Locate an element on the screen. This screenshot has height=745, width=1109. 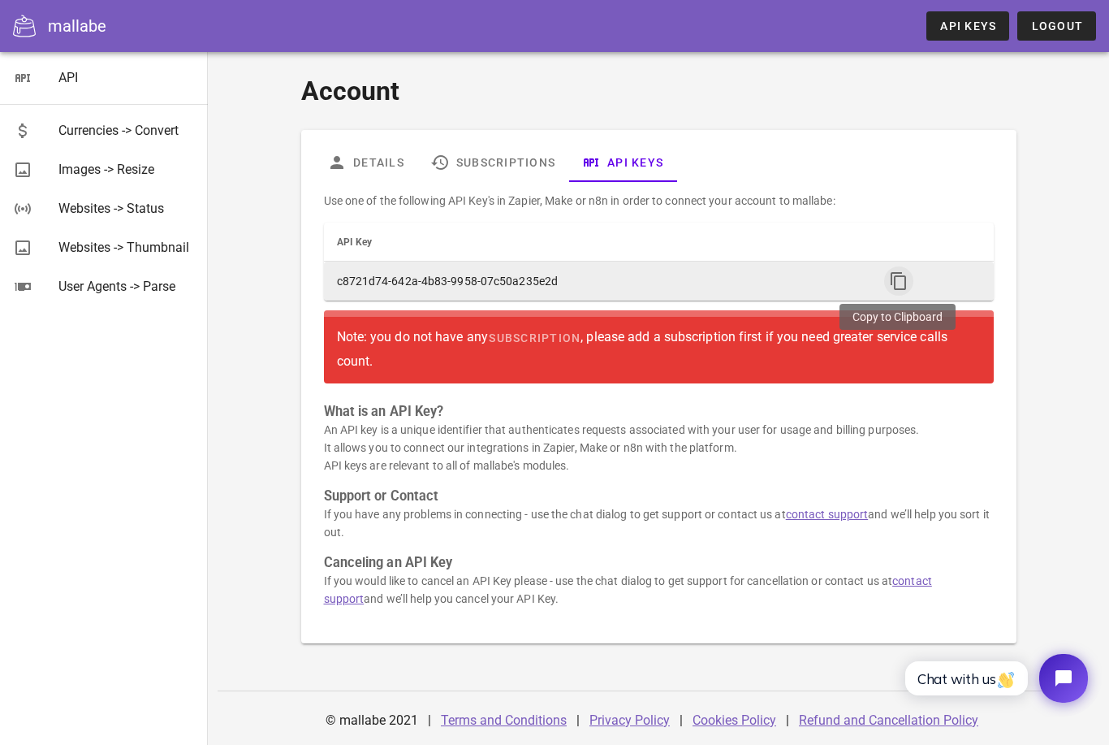
a: Terms and Conditions is located at coordinates (504, 720).